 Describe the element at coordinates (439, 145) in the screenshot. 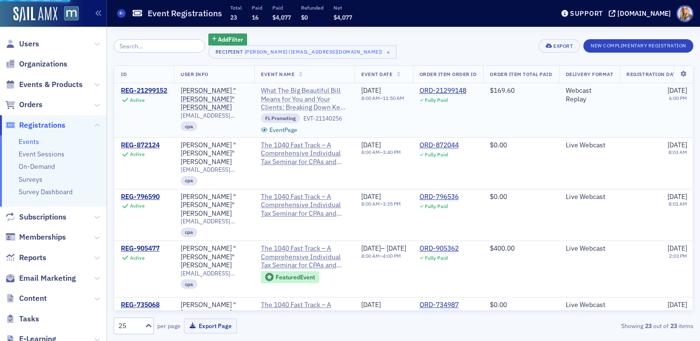

I see `a: ORD-872044` at that location.